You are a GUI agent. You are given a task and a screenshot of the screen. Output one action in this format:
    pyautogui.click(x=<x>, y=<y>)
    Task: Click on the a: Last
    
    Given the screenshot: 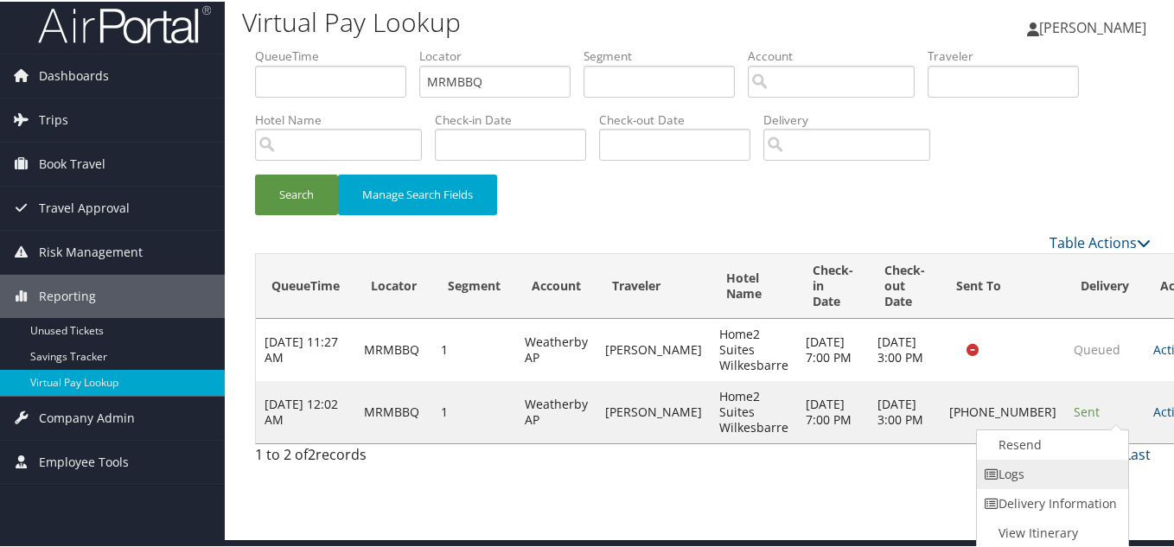 What is the action you would take?
    pyautogui.click(x=1137, y=453)
    